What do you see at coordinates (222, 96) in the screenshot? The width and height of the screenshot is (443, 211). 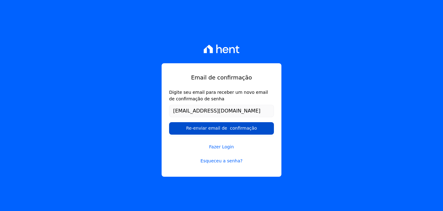 I see `label: Digite seu email para receber um novo email de confirmação de senha` at bounding box center [222, 96].